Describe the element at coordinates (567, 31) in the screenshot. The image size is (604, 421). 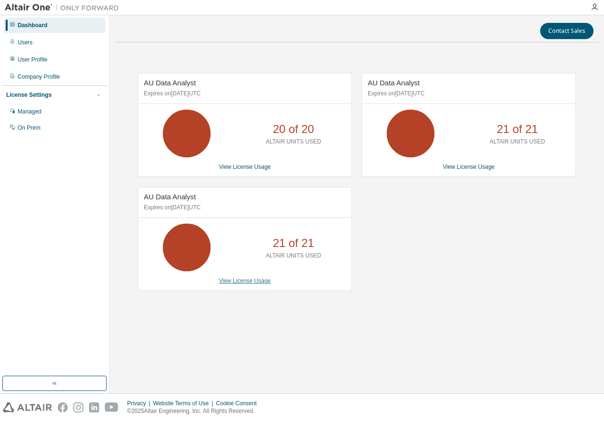
I see `button: Contact Sales` at that location.